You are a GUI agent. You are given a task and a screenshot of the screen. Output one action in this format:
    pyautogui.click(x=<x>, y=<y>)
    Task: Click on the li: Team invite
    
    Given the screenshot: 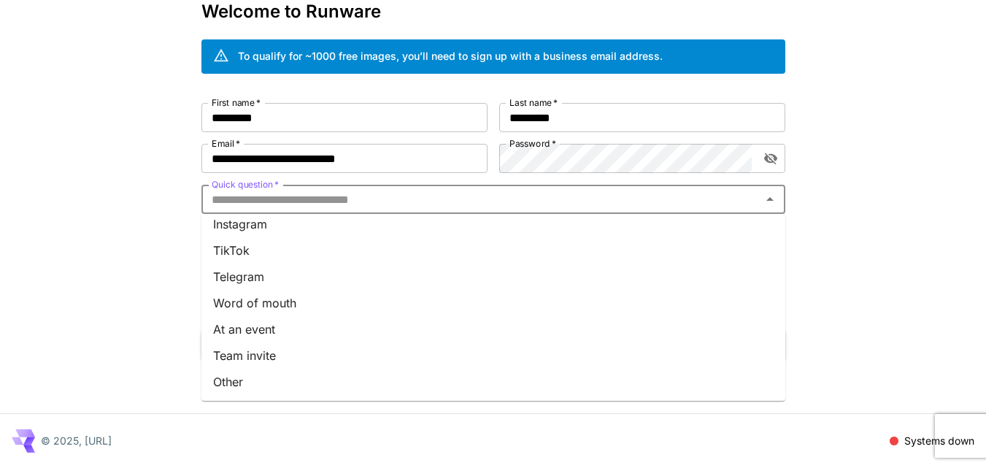 What is the action you would take?
    pyautogui.click(x=493, y=355)
    